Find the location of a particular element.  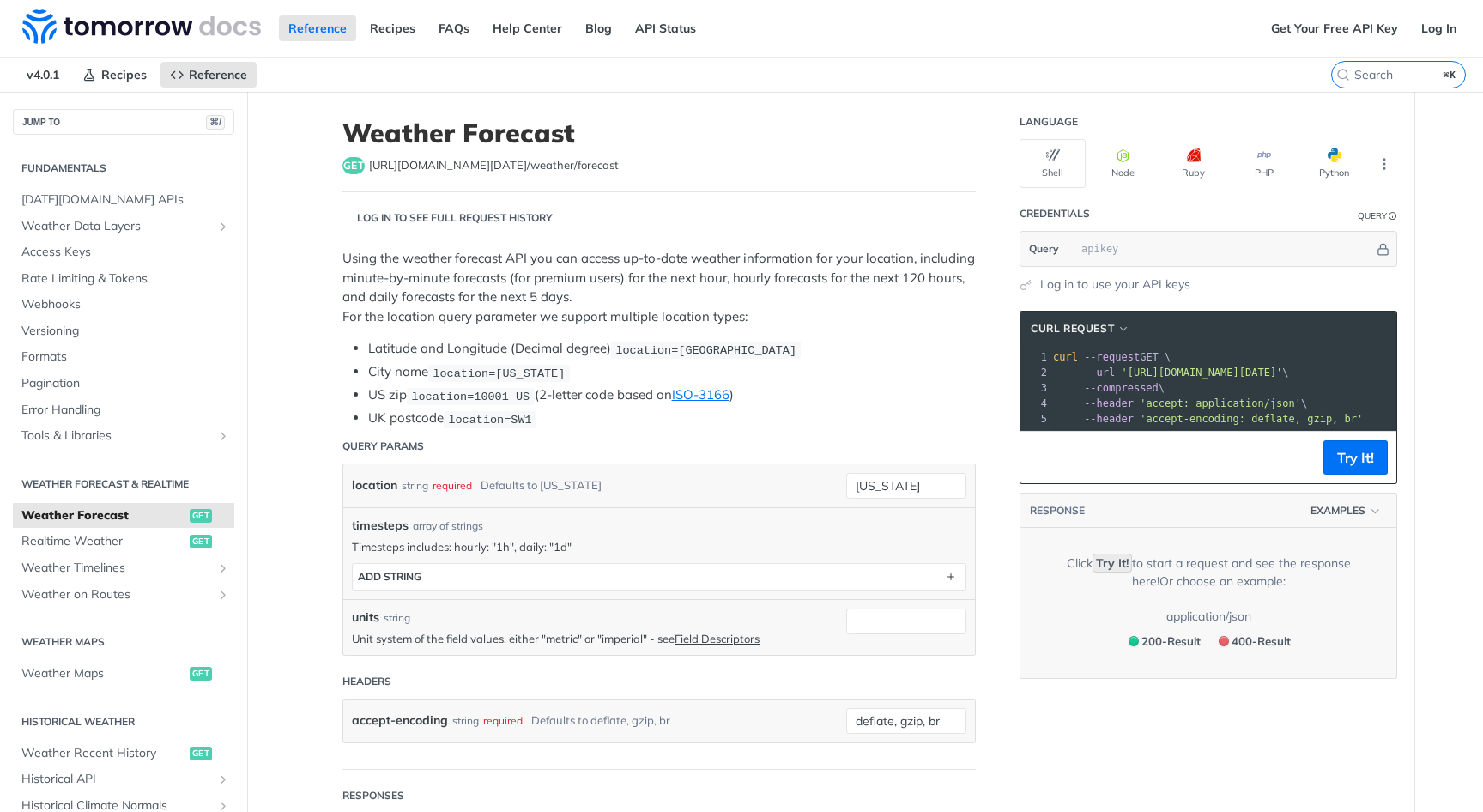

p: Using the weather forecast API you can access up-to-date weather information for your location, i... is located at coordinates (660, 288).